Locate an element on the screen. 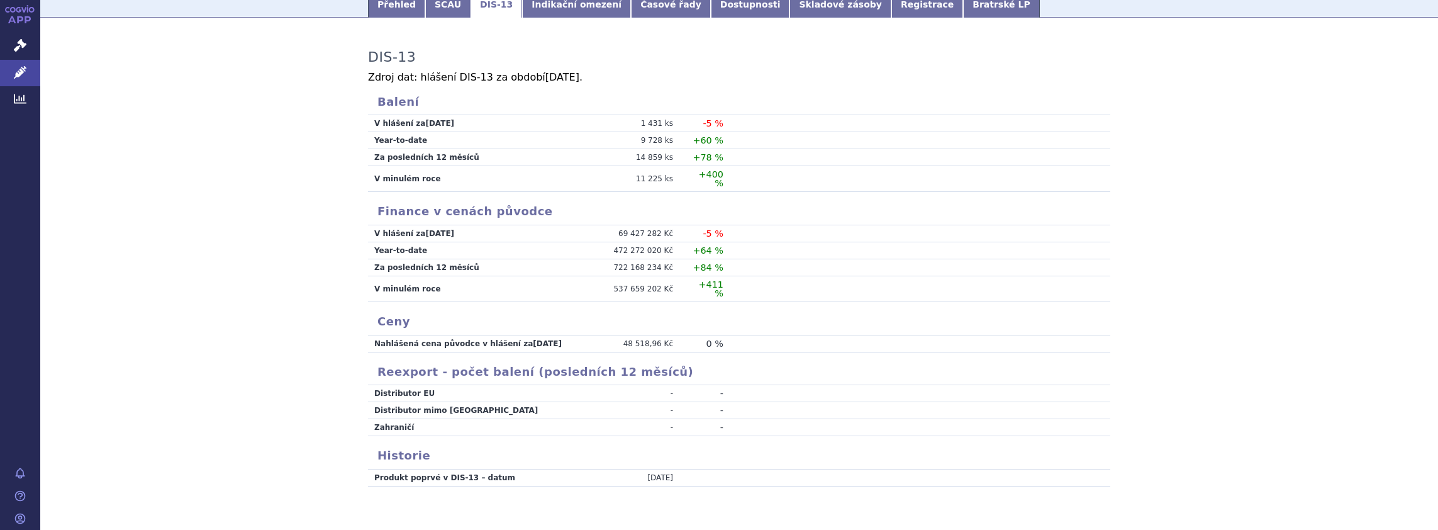  td: 722 168 234 Kč is located at coordinates (635, 267).